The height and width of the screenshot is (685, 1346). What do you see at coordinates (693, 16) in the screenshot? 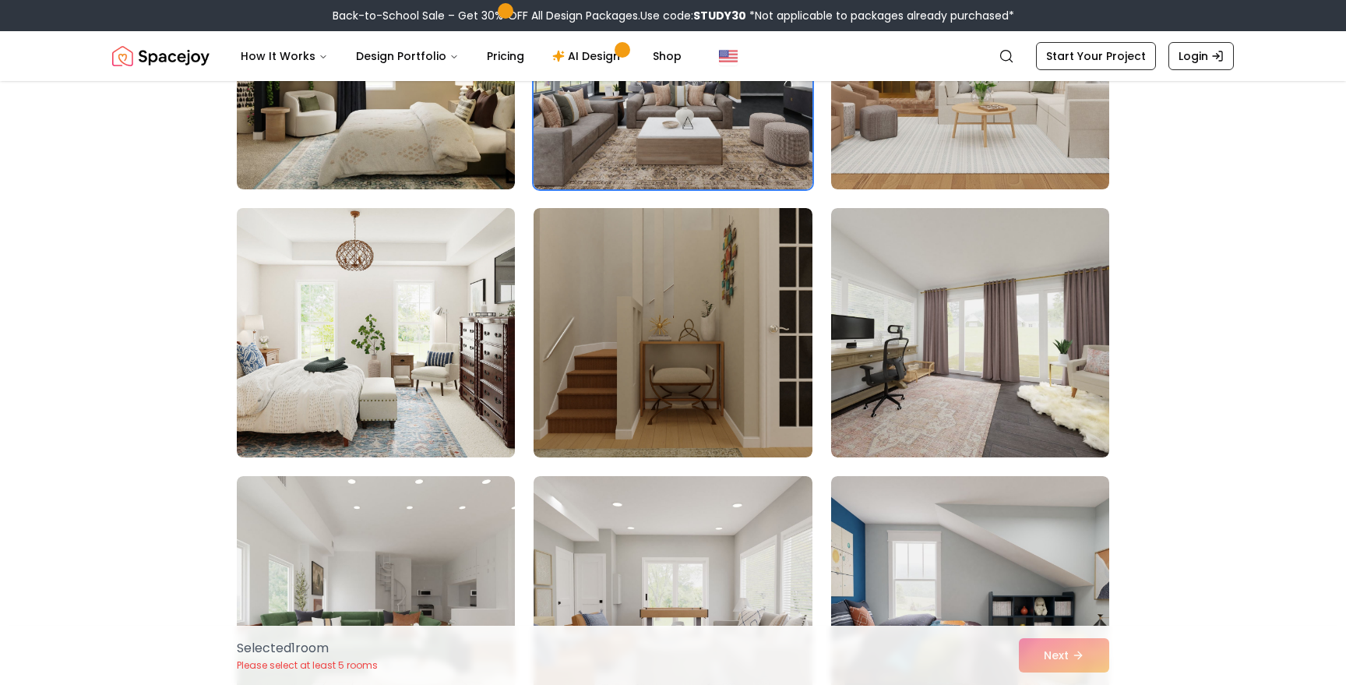
I see `span: Use code:` at bounding box center [693, 16].